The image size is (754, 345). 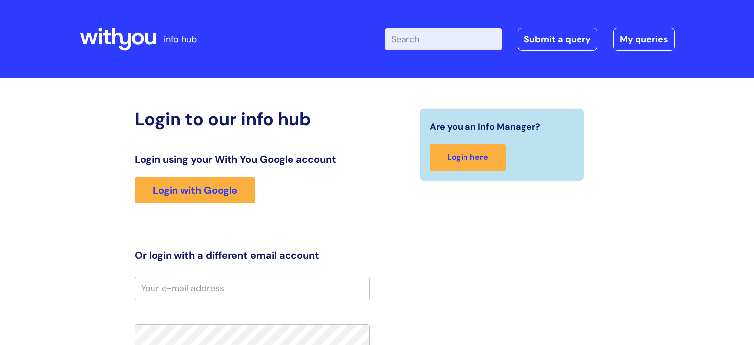 I want to click on h3: Or login with a different email account, so click(x=252, y=255).